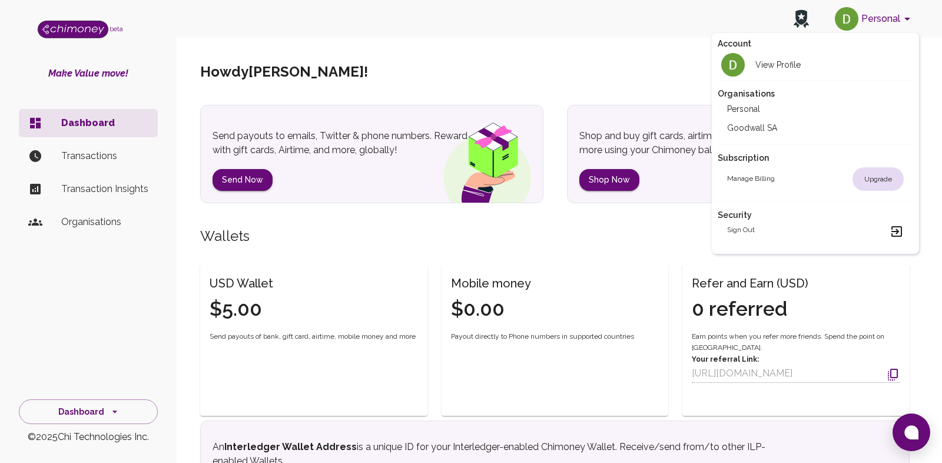  I want to click on h2: Sign out, so click(741, 231).